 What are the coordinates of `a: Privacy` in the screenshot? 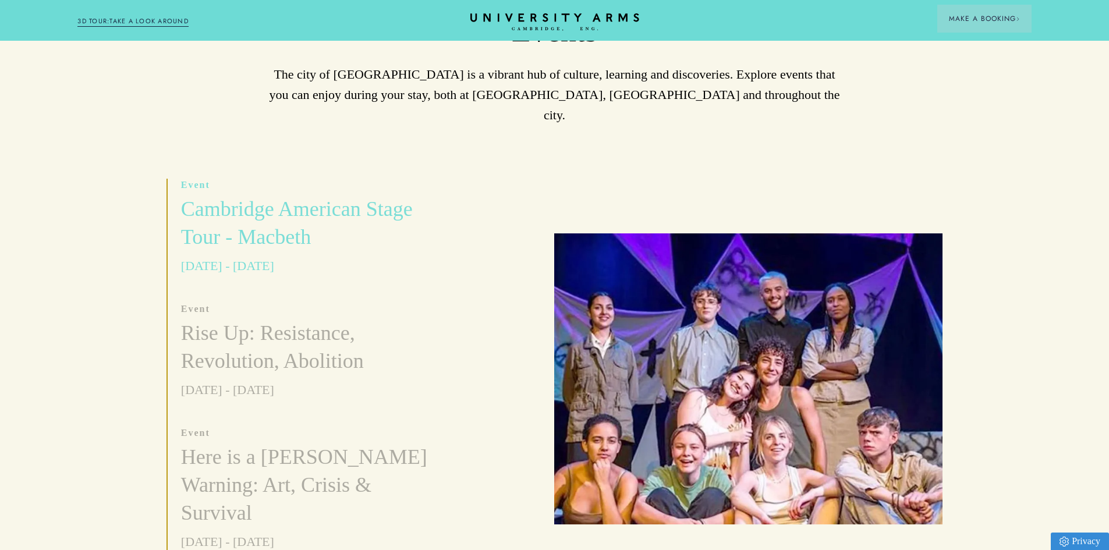 It's located at (1080, 541).